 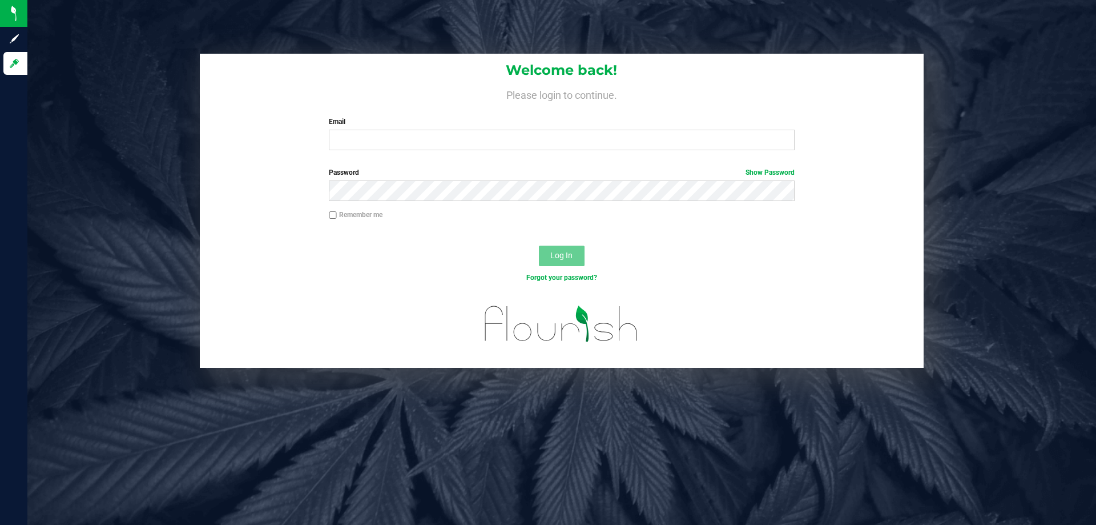 I want to click on input: Remember me, so click(x=333, y=215).